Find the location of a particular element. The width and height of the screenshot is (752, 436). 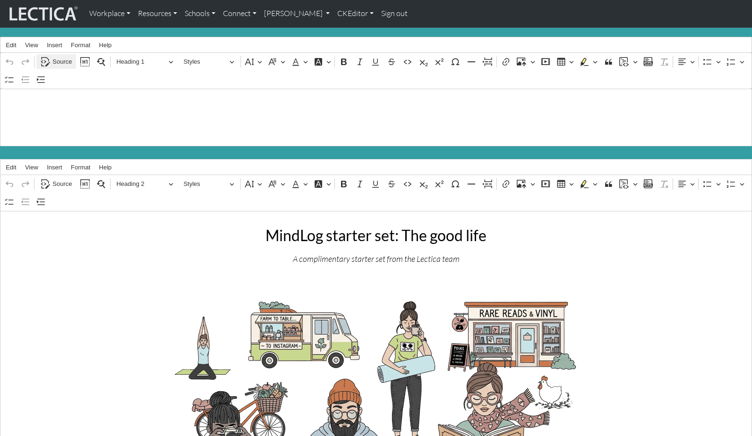

span: Heading 2 is located at coordinates (141, 184).